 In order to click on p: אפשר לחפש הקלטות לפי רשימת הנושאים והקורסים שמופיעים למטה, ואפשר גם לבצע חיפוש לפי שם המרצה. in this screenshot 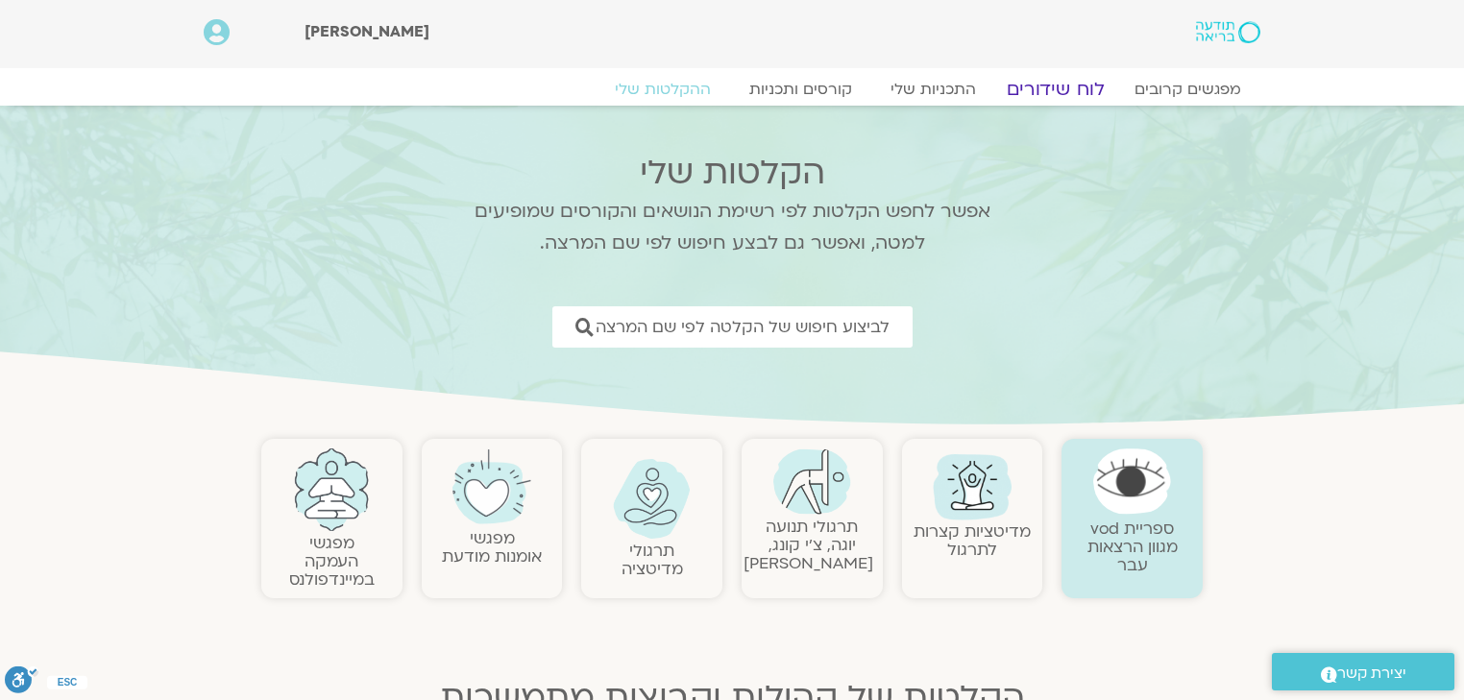, I will do `click(732, 228)`.